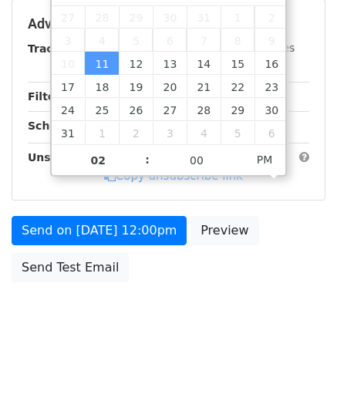 The image size is (337, 408). Describe the element at coordinates (271, 133) in the screenshot. I see `span: September 6, 2025` at that location.